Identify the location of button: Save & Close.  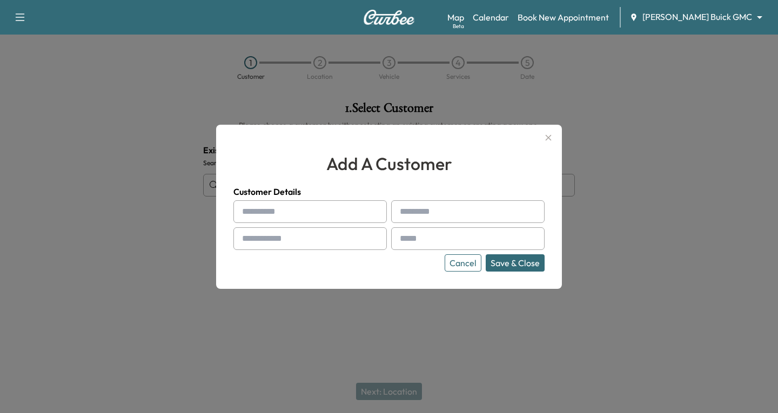
(515, 263).